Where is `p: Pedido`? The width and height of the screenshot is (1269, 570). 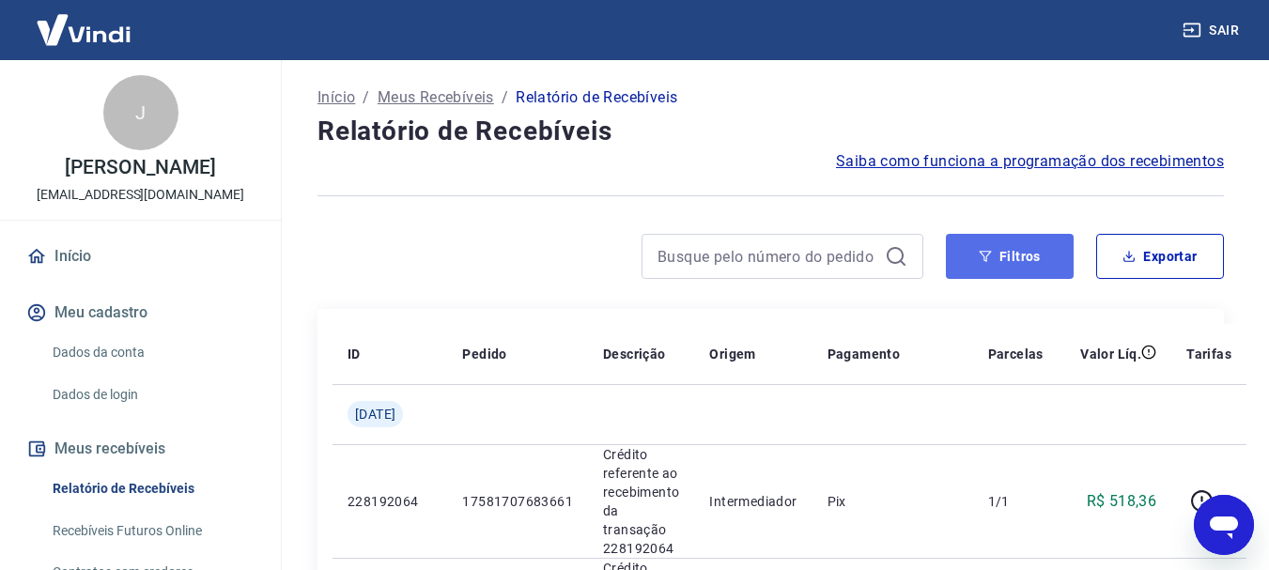
p: Pedido is located at coordinates (484, 354).